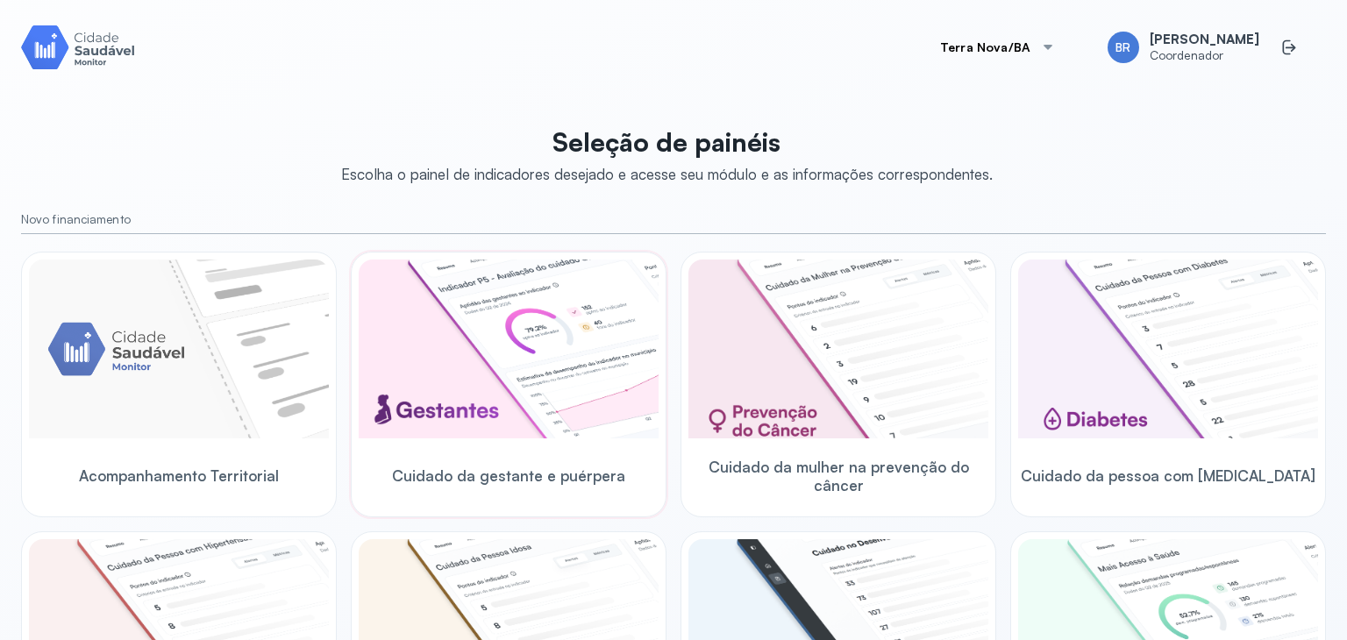 Image resolution: width=1347 pixels, height=640 pixels. What do you see at coordinates (1168, 349) in the screenshot?
I see `img: diabetics.png` at bounding box center [1168, 349].